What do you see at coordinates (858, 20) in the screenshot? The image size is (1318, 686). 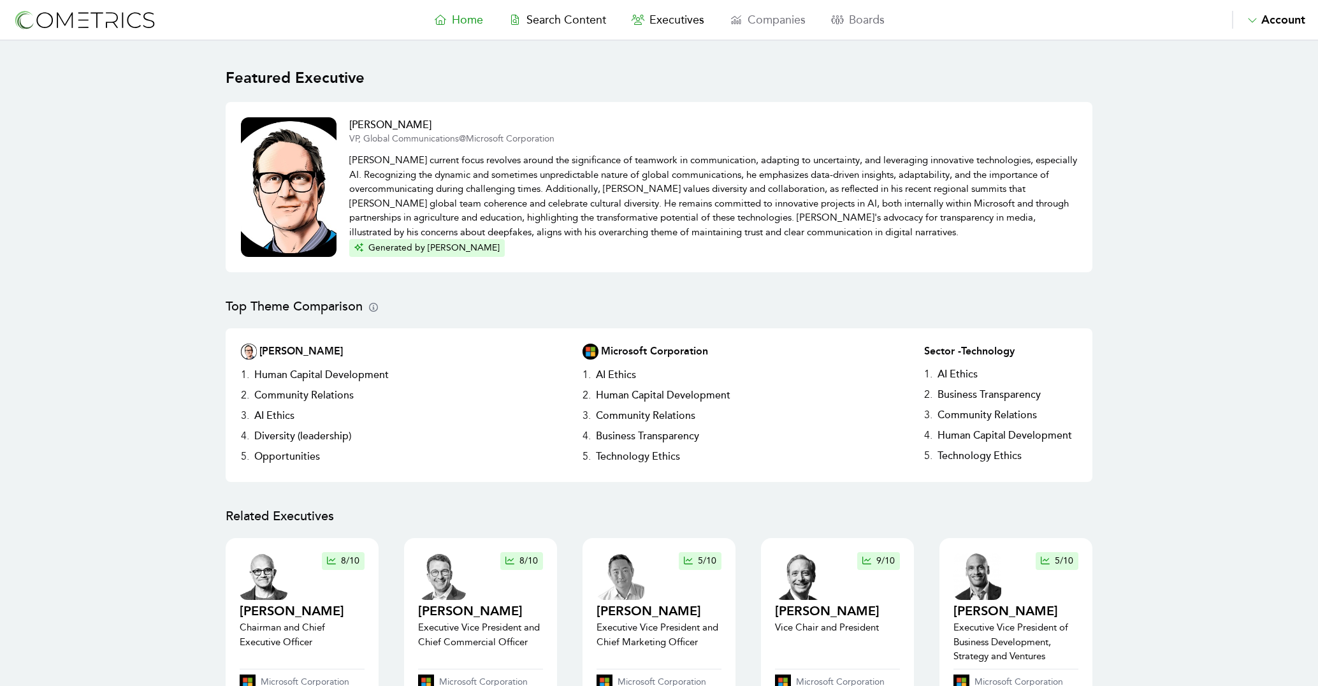 I see `a: Boards` at bounding box center [858, 20].